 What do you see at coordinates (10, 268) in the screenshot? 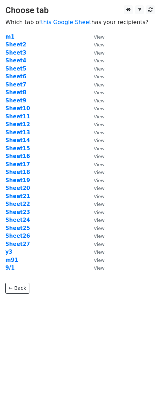
I see `a: 9/1` at bounding box center [10, 268].